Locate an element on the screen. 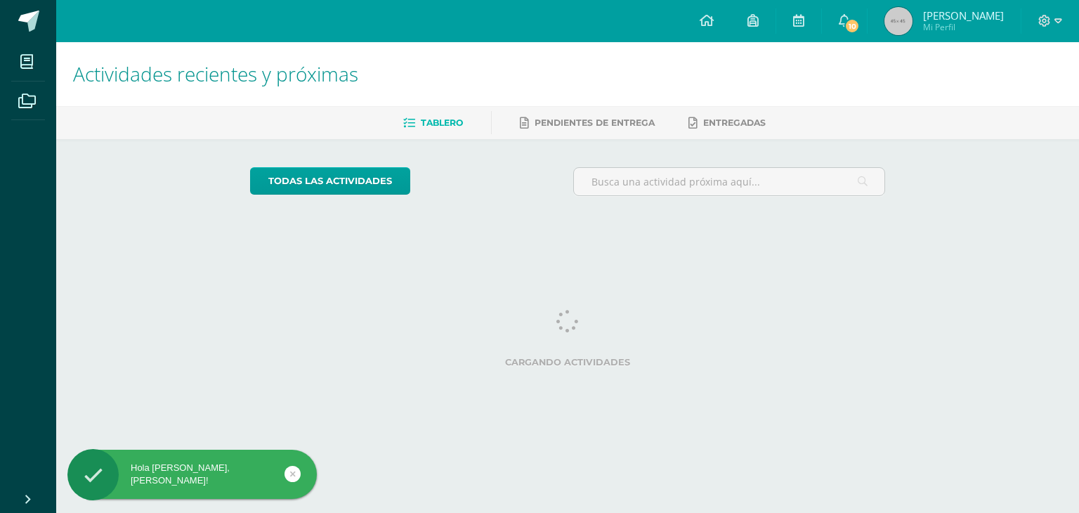 The width and height of the screenshot is (1079, 513). span: 10 is located at coordinates (852, 26).